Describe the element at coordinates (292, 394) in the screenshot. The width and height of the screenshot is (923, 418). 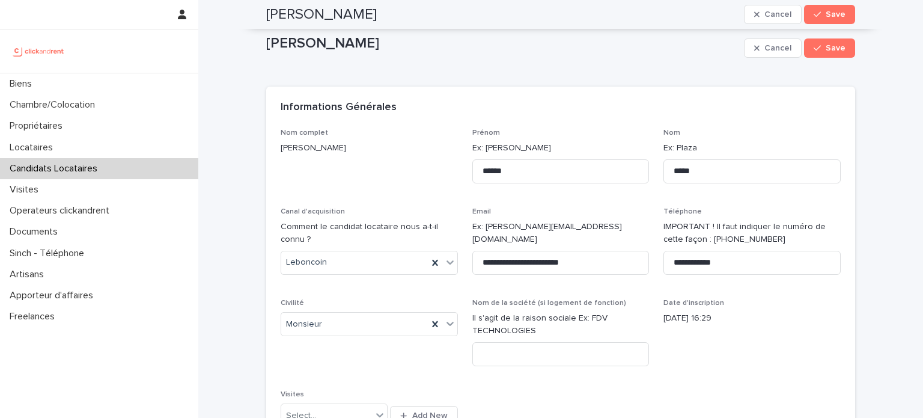
I see `span: Visites` at that location.